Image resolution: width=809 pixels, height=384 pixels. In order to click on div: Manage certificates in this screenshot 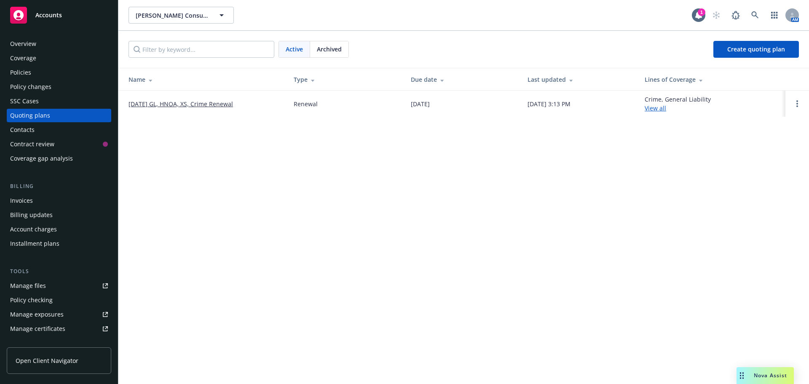, I will do `click(38, 329)`.